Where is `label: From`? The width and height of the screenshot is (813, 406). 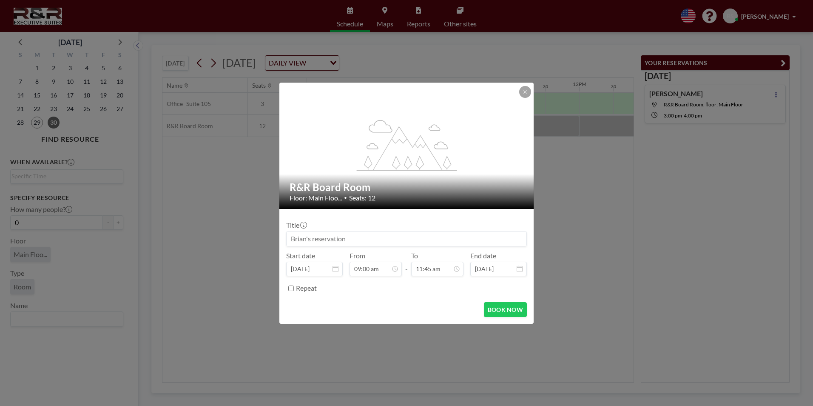 label: From is located at coordinates (357, 256).